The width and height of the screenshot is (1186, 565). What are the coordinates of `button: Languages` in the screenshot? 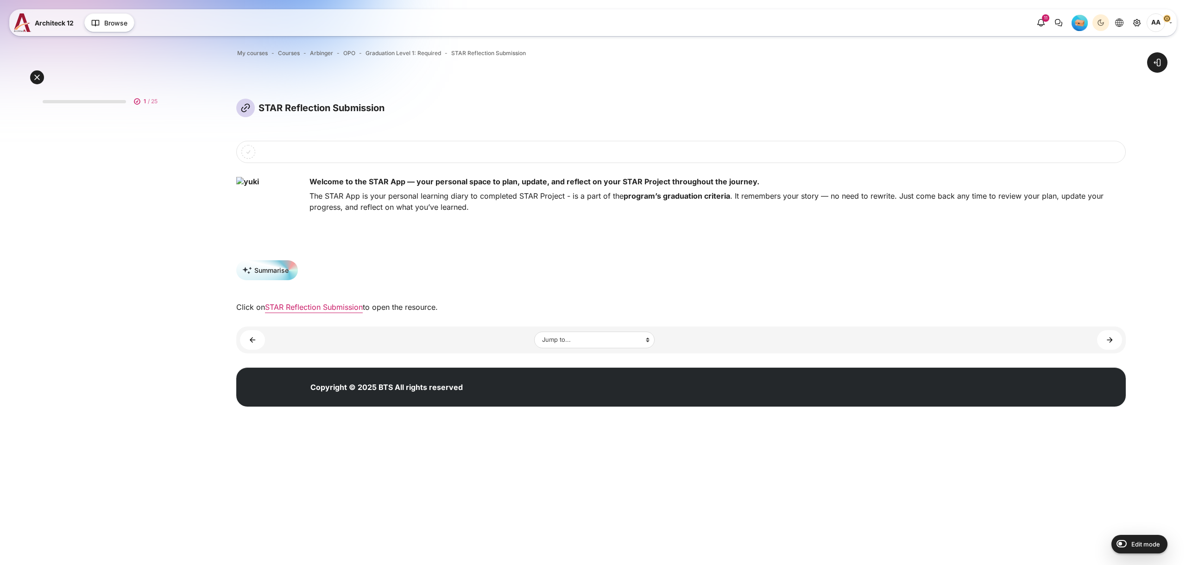 It's located at (1119, 23).